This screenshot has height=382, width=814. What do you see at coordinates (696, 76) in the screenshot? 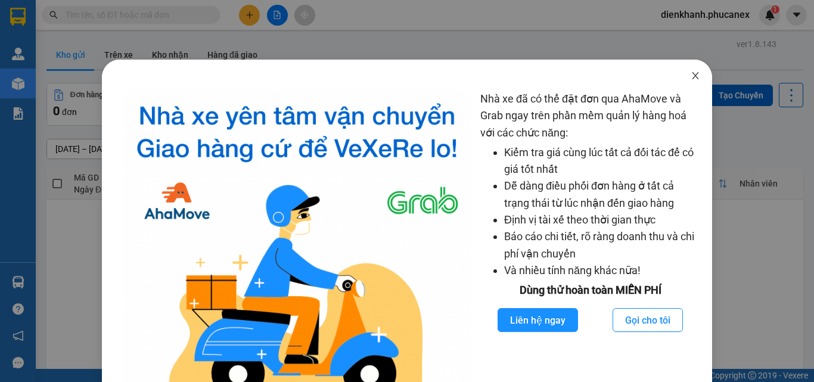
I see `button: Close` at bounding box center [696, 76].